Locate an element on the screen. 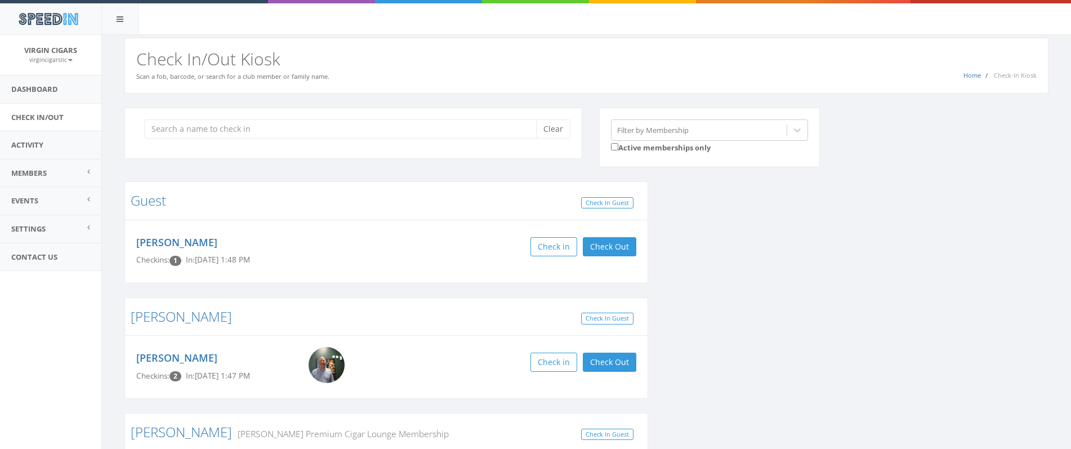 The height and width of the screenshot is (449, 1071). span: Virgin Cigars is located at coordinates (51, 50).